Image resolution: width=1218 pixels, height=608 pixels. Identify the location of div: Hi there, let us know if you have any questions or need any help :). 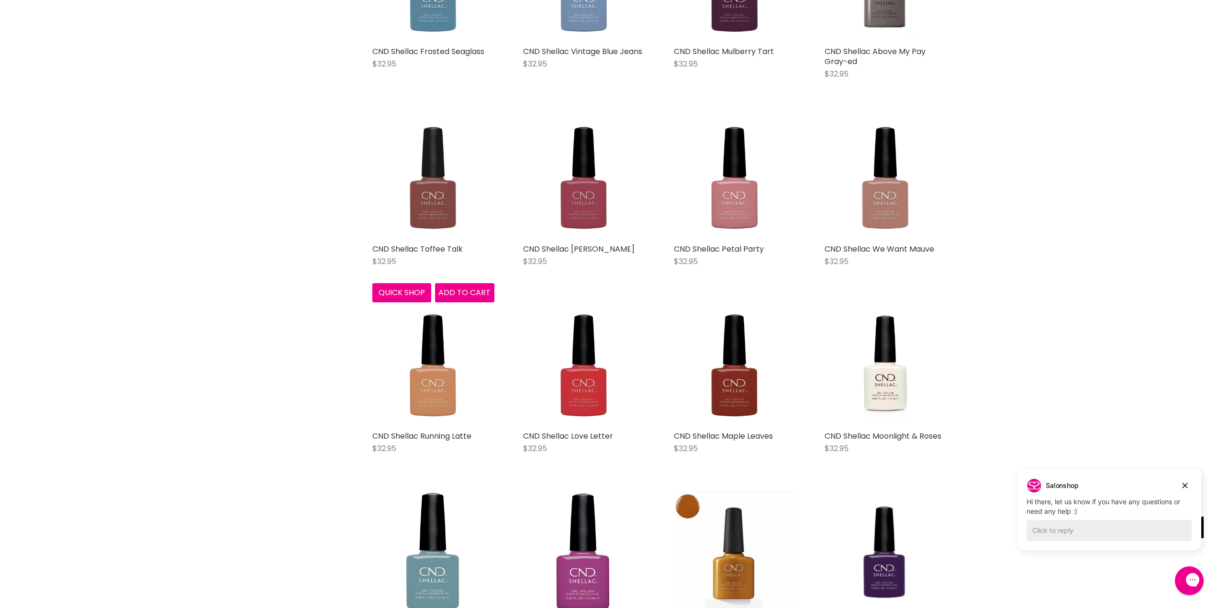
(99, 40).